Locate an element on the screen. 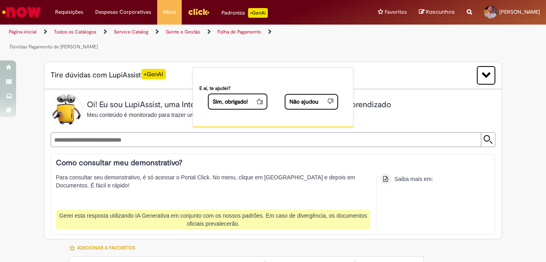 This screenshot has width=546, height=262. p: E aí, te ajudei? is located at coordinates (273, 88).